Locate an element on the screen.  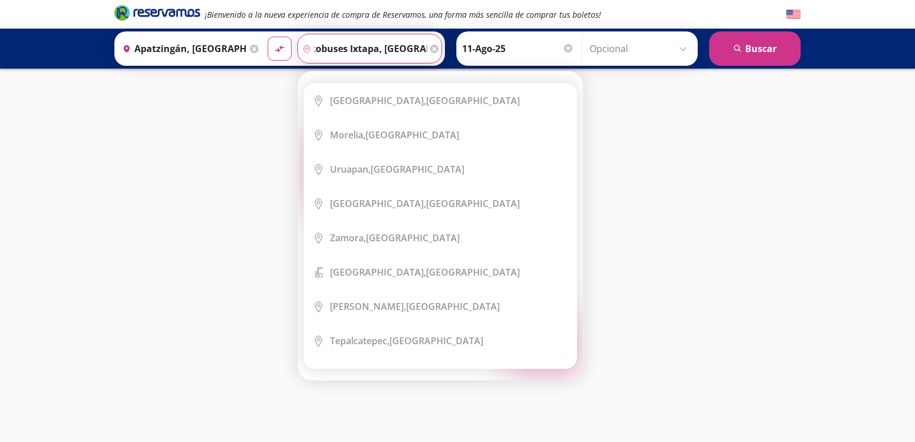
input: Buscar Destino is located at coordinates (363, 49).